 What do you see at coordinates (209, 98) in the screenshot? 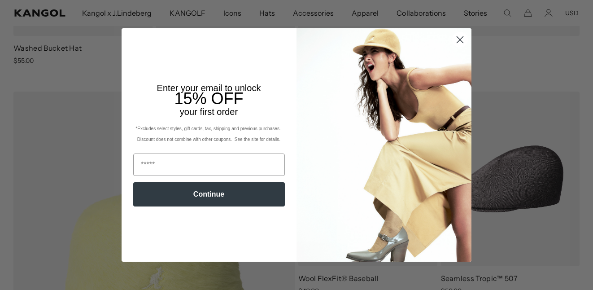
I see `span: 15% OFF` at bounding box center [209, 98].